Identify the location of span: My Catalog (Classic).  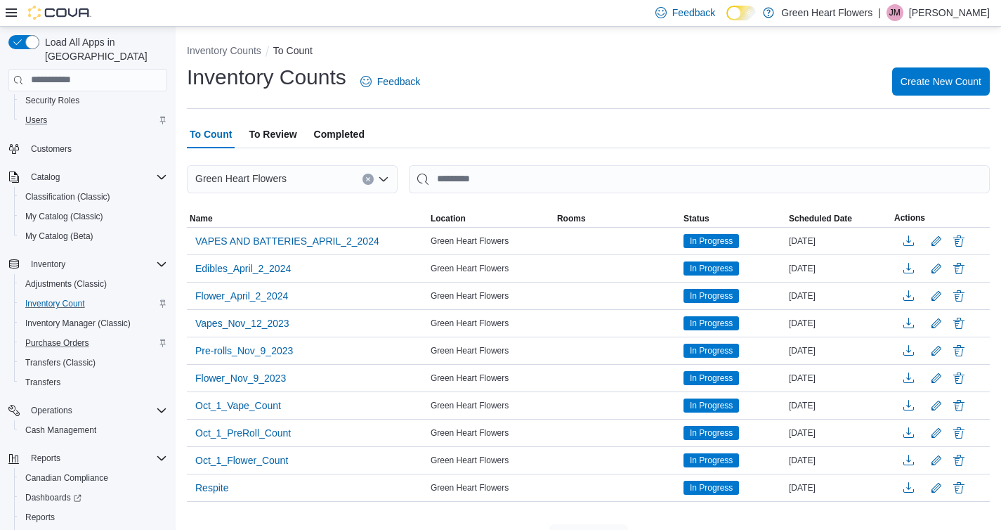
(93, 216).